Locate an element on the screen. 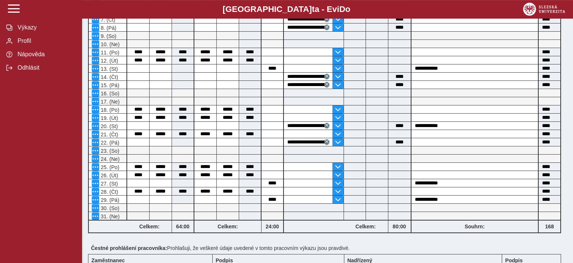  b: Čestné prohlášení pracovníka: is located at coordinates (129, 248).